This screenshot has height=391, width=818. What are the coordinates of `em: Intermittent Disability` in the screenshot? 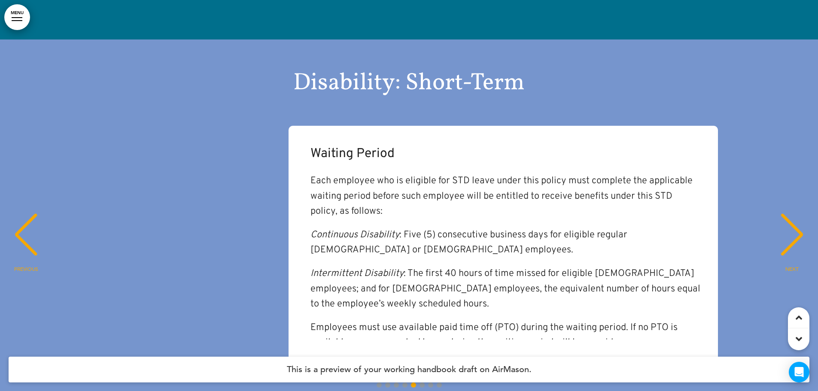 It's located at (357, 274).